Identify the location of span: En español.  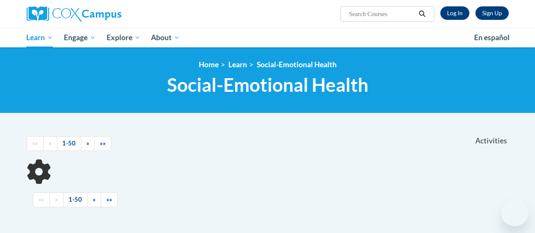
(492, 37).